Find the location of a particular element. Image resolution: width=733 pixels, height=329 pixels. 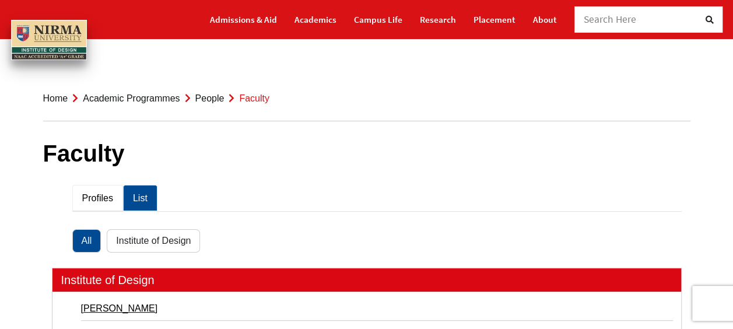

a: About is located at coordinates (544, 19).